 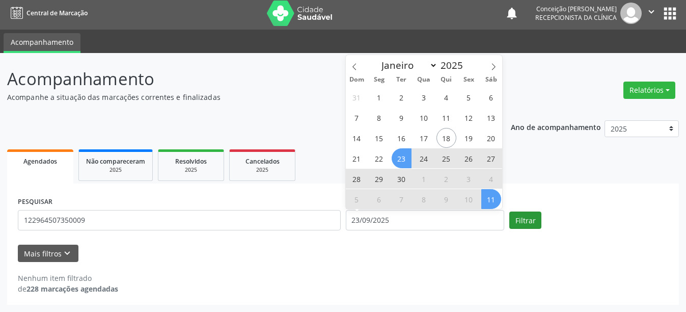 I want to click on span: Resolvidos, so click(x=191, y=161).